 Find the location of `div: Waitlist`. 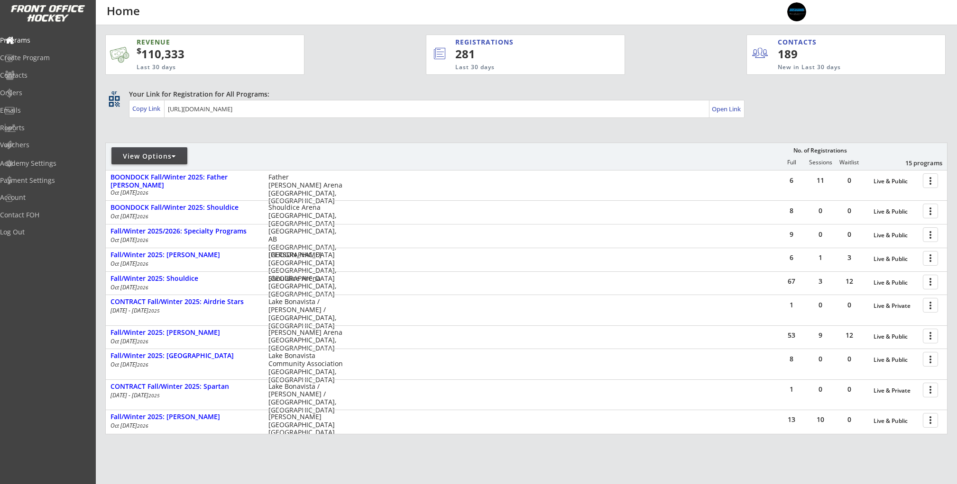

div: Waitlist is located at coordinates (849, 163).